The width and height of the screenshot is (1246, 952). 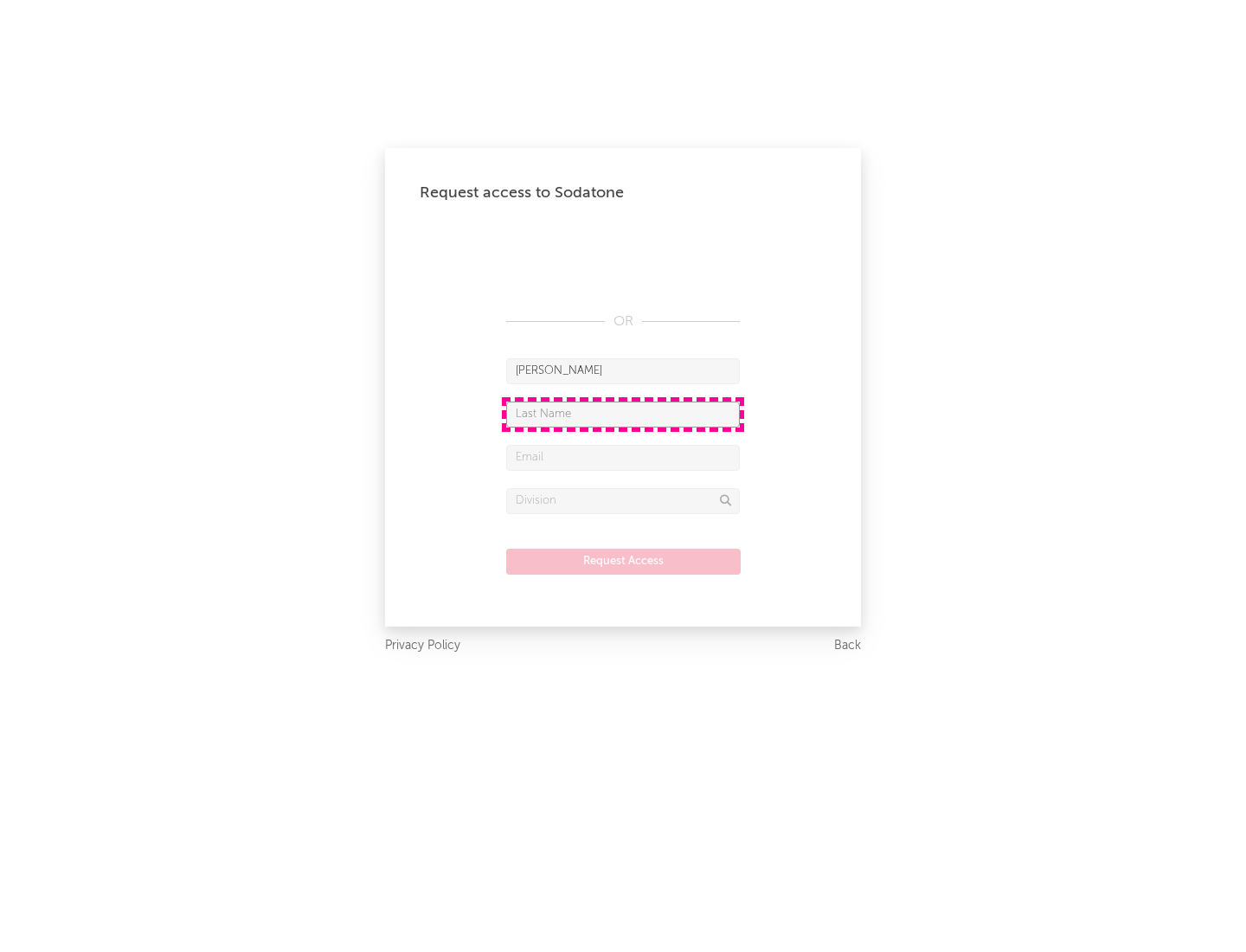 What do you see at coordinates (847, 646) in the screenshot?
I see `a: Back` at bounding box center [847, 646].